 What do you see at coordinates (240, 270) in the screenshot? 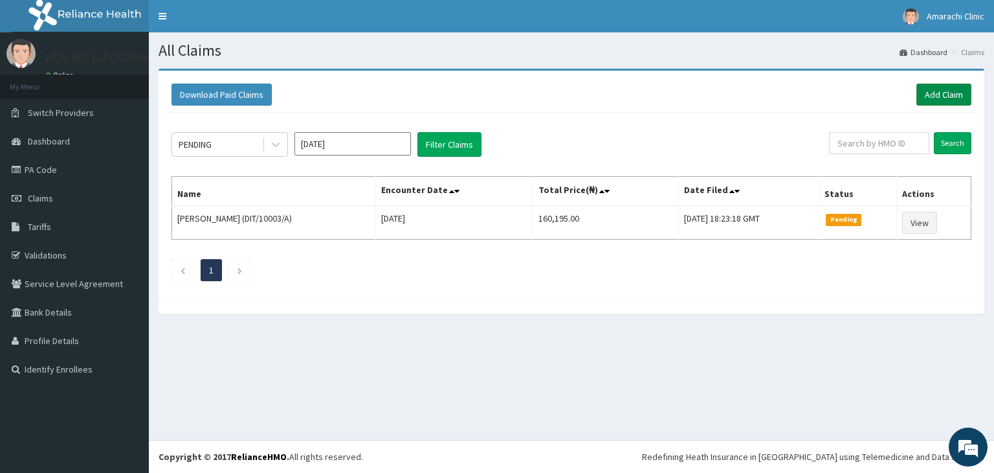
I see `a: Next page` at bounding box center [240, 270].